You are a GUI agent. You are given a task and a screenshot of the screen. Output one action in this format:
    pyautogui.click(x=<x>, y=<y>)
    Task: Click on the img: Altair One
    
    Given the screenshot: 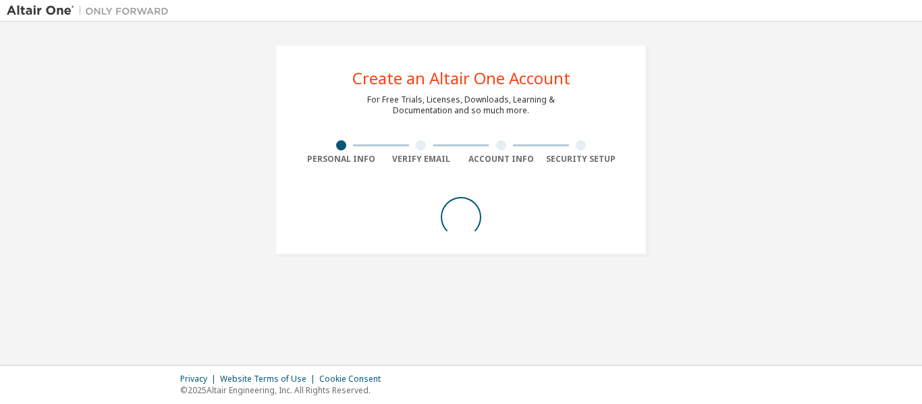 What is the action you would take?
    pyautogui.click(x=91, y=11)
    